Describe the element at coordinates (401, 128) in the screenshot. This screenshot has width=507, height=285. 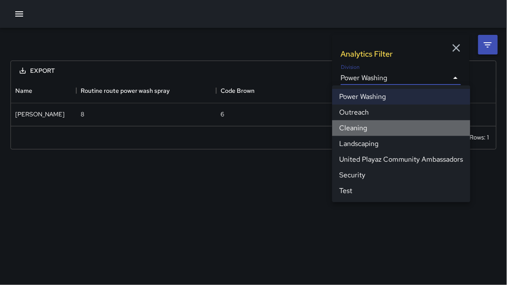
I see `li: Cleaning` at that location.